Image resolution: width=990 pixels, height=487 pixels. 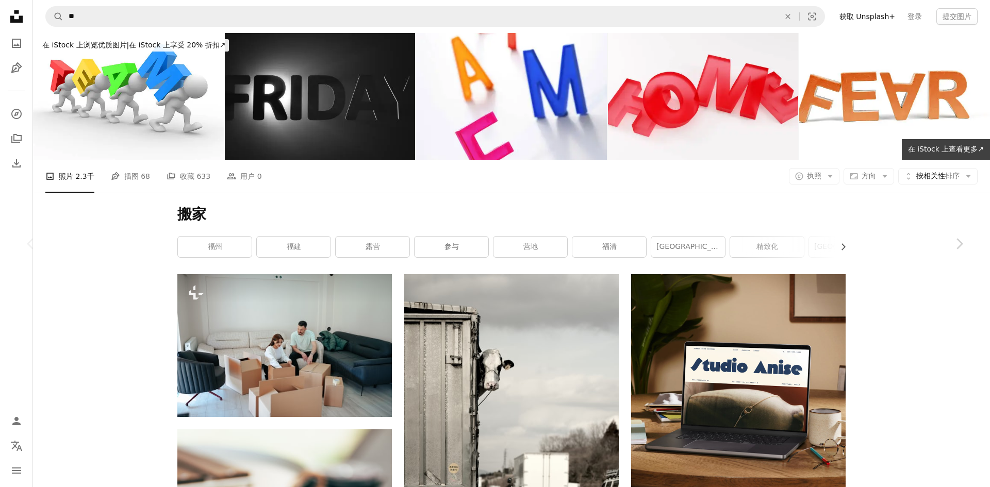 What do you see at coordinates (867, 16) in the screenshot?
I see `a: 获取 Unsplash+` at bounding box center [867, 16].